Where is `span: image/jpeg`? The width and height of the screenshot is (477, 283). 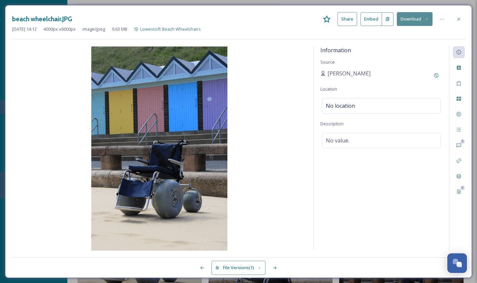
span: image/jpeg is located at coordinates (94, 29).